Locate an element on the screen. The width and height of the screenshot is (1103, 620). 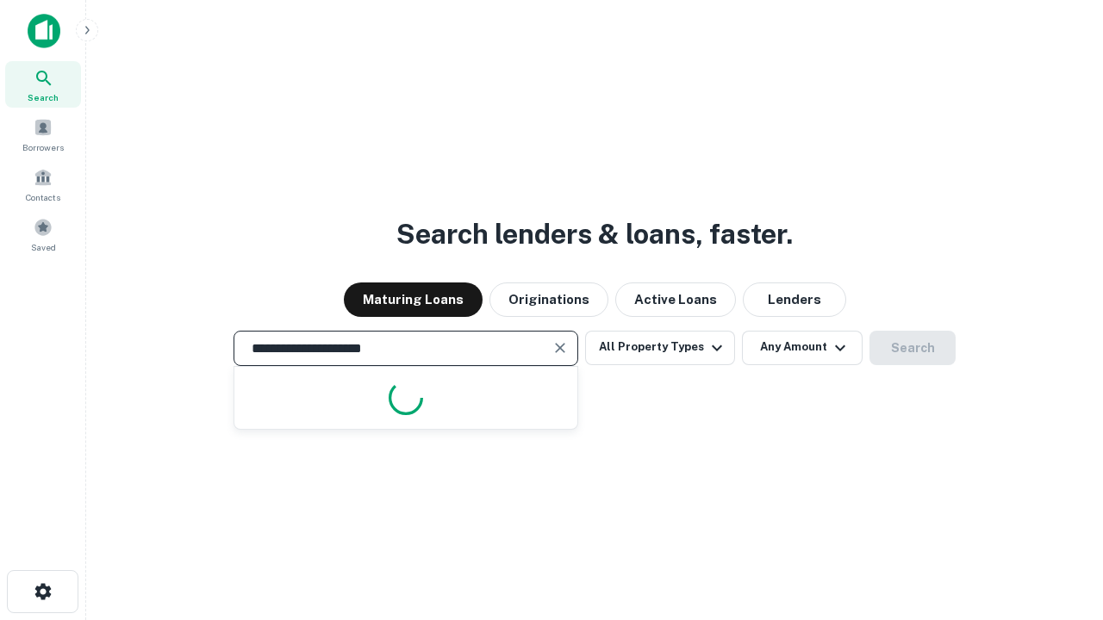
button: Lenders is located at coordinates (794, 300).